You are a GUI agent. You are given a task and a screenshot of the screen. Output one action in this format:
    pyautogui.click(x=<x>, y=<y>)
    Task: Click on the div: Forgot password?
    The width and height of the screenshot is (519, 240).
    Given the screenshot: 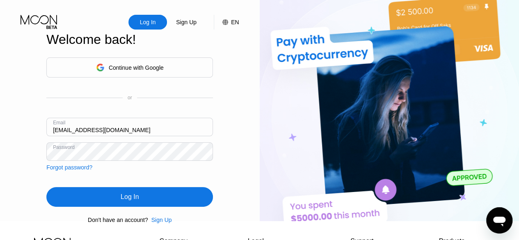 What is the action you would take?
    pyautogui.click(x=69, y=167)
    